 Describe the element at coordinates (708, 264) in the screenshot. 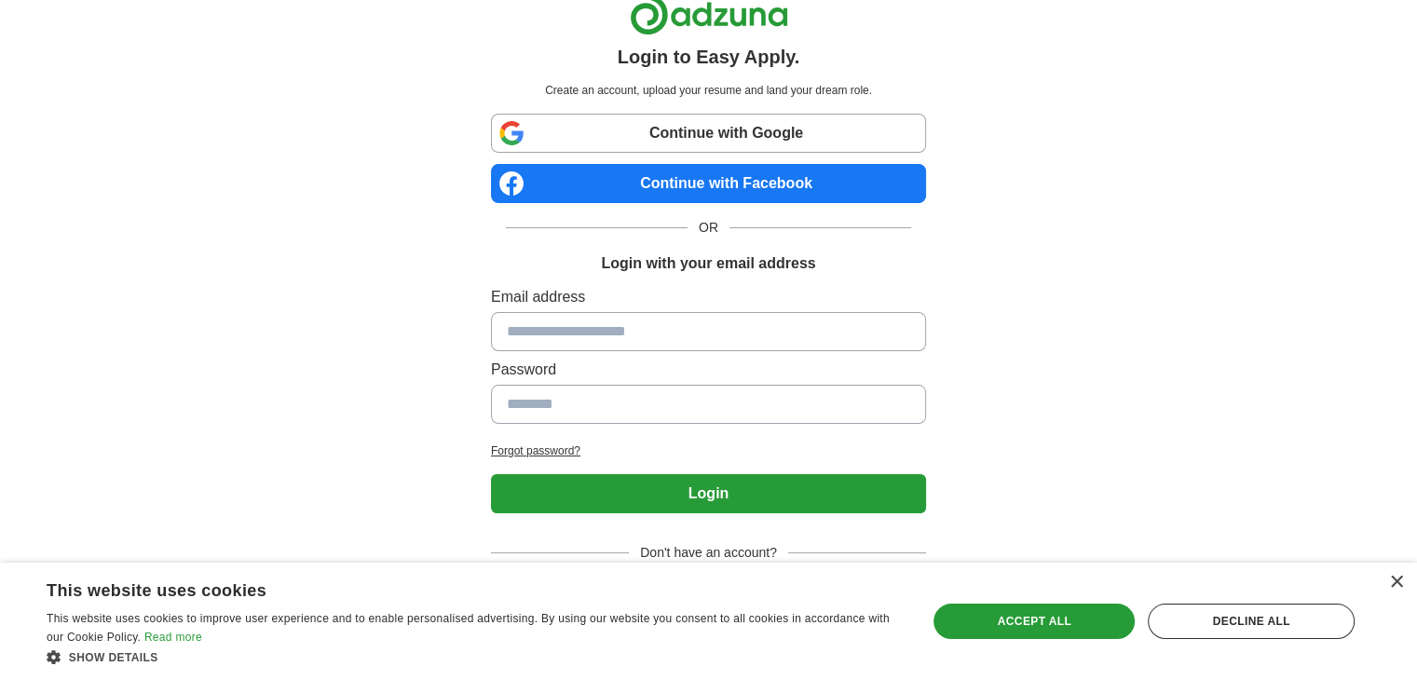

I see `h1: Login with your email address` at that location.